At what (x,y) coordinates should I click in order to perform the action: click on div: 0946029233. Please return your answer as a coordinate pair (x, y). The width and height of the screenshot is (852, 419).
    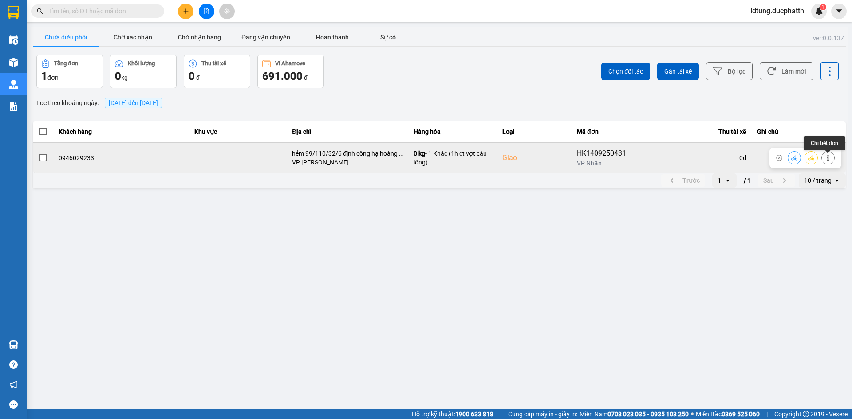
    Looking at the image, I should click on (121, 158).